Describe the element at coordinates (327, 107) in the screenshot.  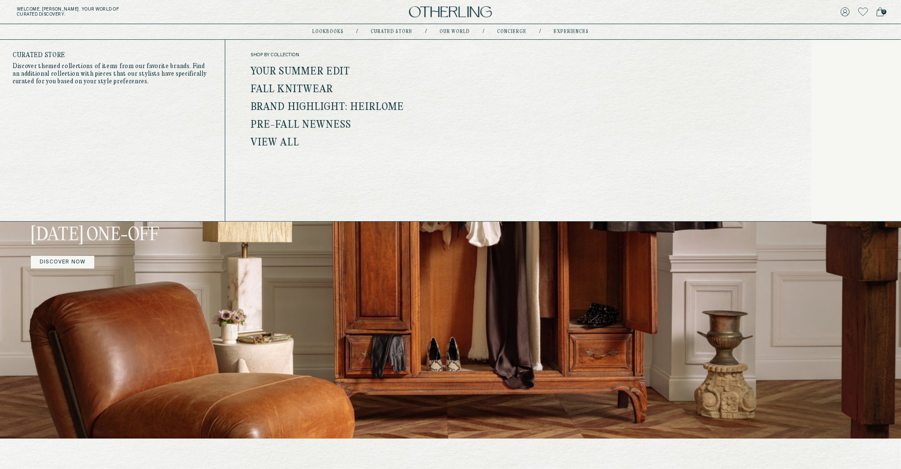
I see `a: Brand Highlight: Heirlome` at that location.